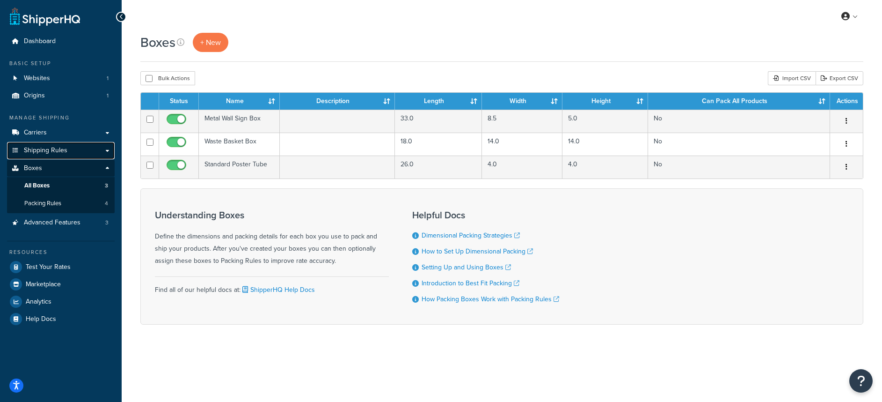  I want to click on li: Test Your Rates, so click(61, 267).